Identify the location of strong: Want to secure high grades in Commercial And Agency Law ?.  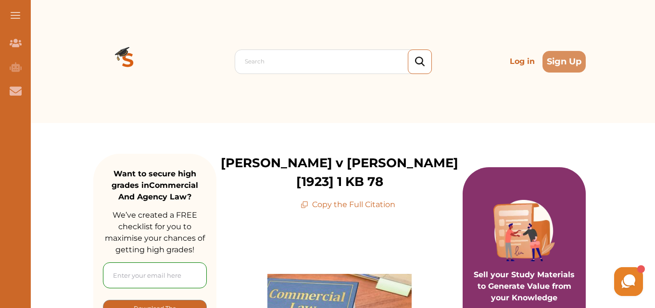
(155, 185).